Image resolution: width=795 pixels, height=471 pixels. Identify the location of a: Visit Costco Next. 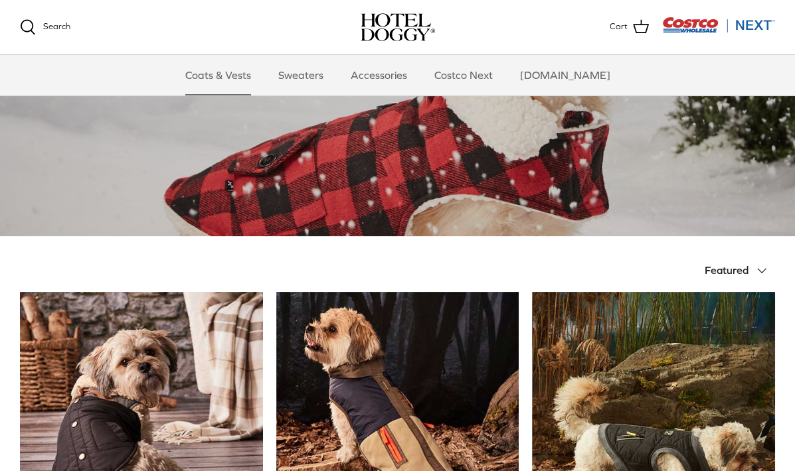
(718, 30).